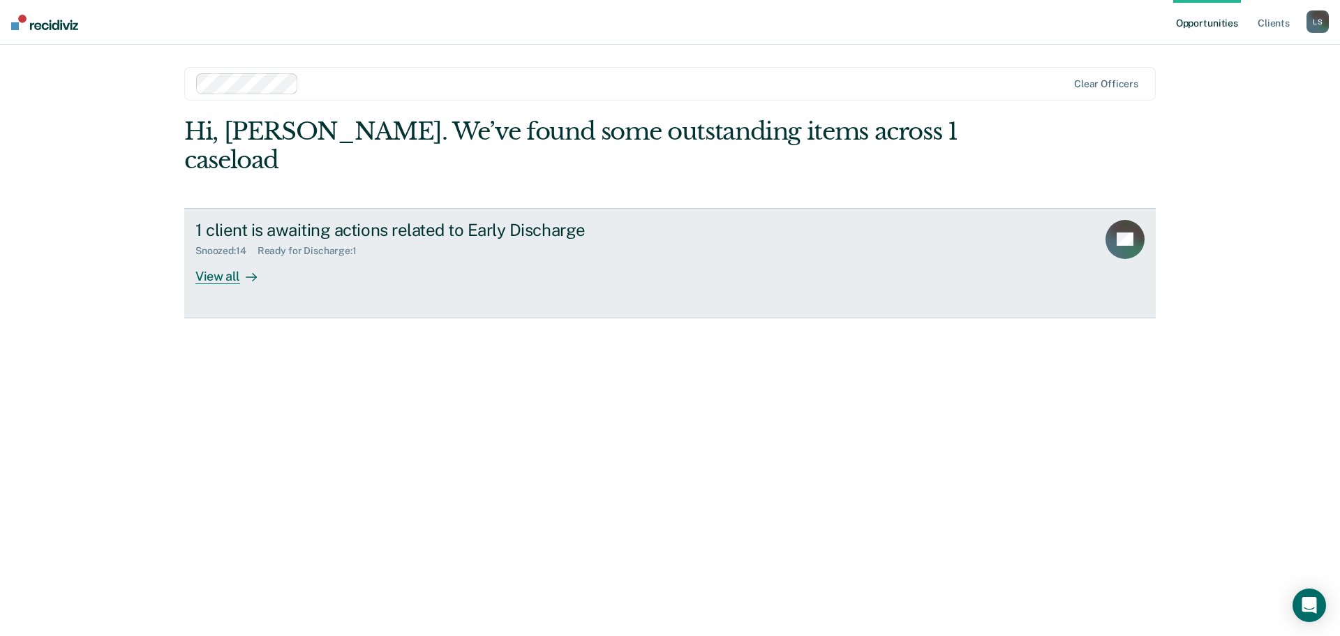 The image size is (1340, 636). What do you see at coordinates (670, 263) in the screenshot?
I see `a: 1 client is awaiting actions related to Early DischargeSnoozed:14Ready for Discharge:1View all` at bounding box center [670, 263].